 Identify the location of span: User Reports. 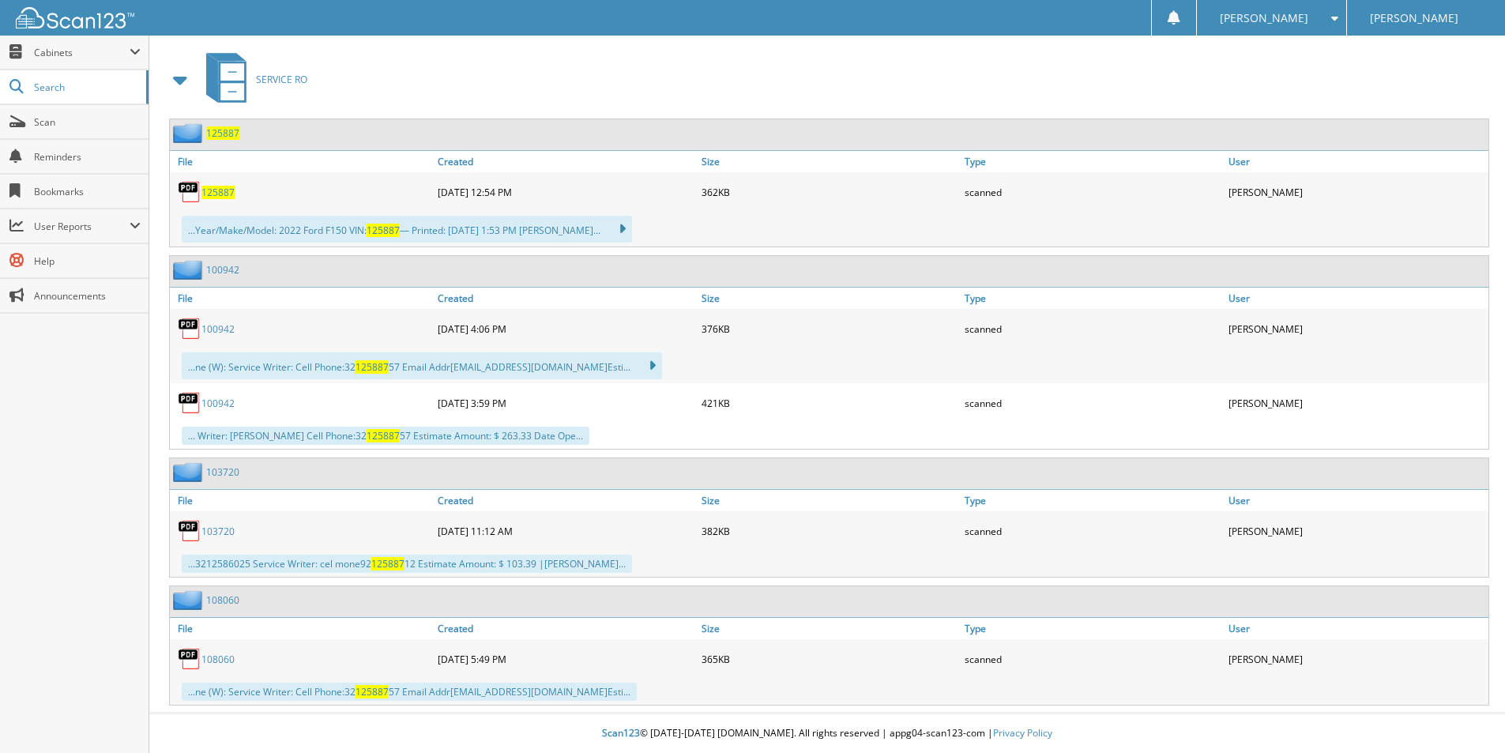
(81, 226).